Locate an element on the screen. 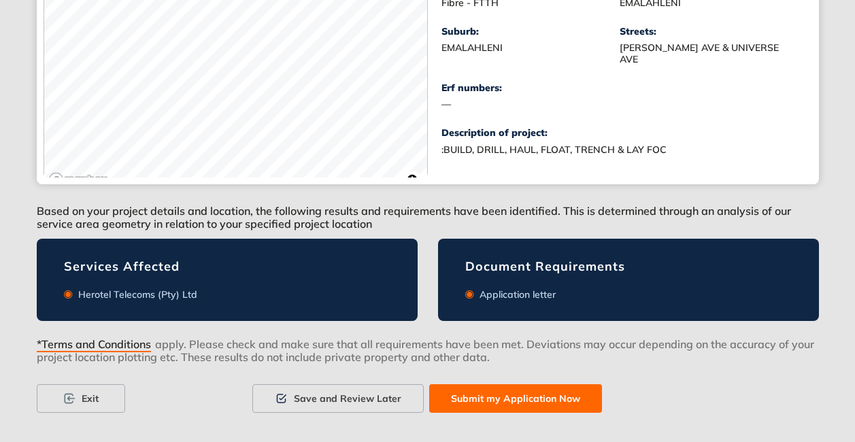 The height and width of the screenshot is (442, 855). button: Save and Review Later is located at coordinates (338, 399).